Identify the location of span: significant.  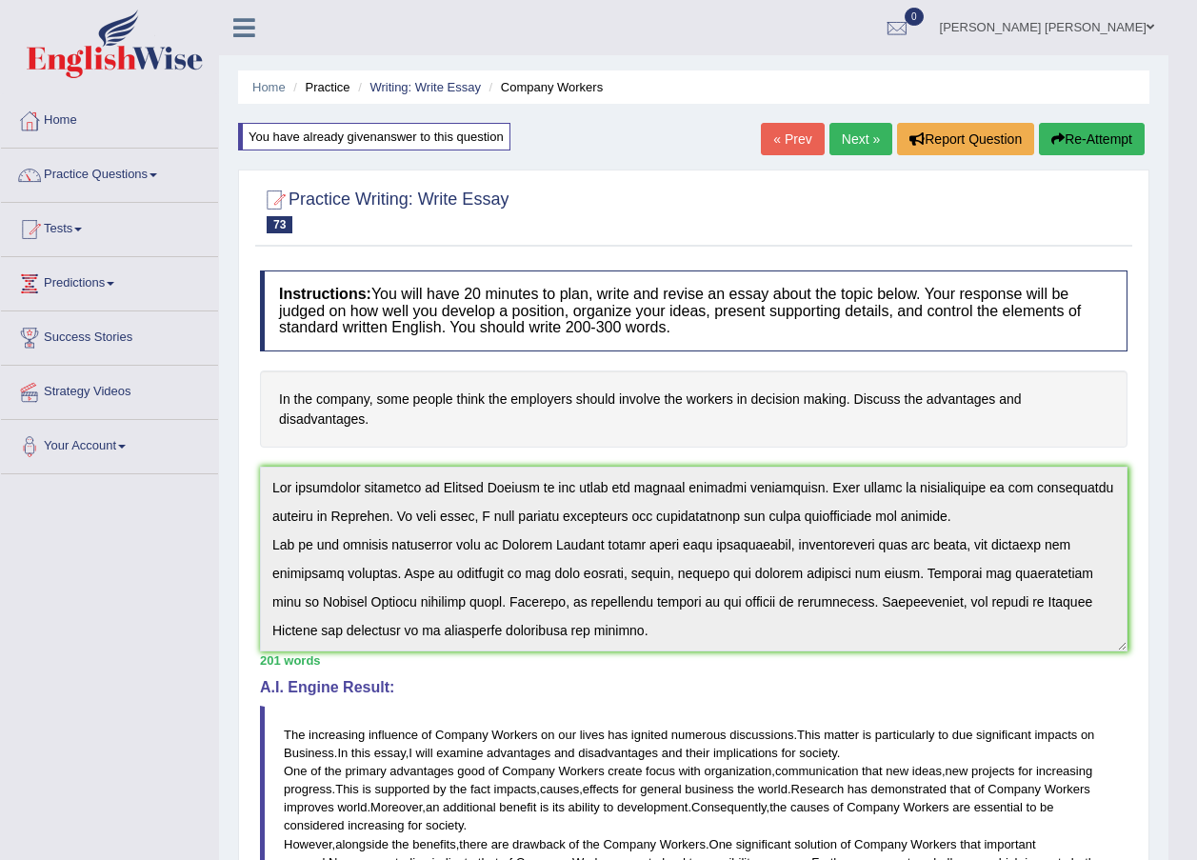
(1004, 734).